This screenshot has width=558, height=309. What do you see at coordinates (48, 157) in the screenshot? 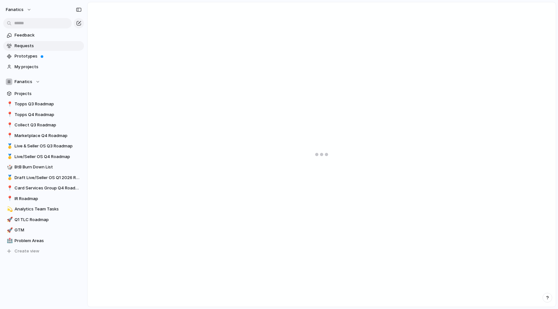
I see `span: Live/Seller OS Q4 Roadmap` at bounding box center [48, 157].